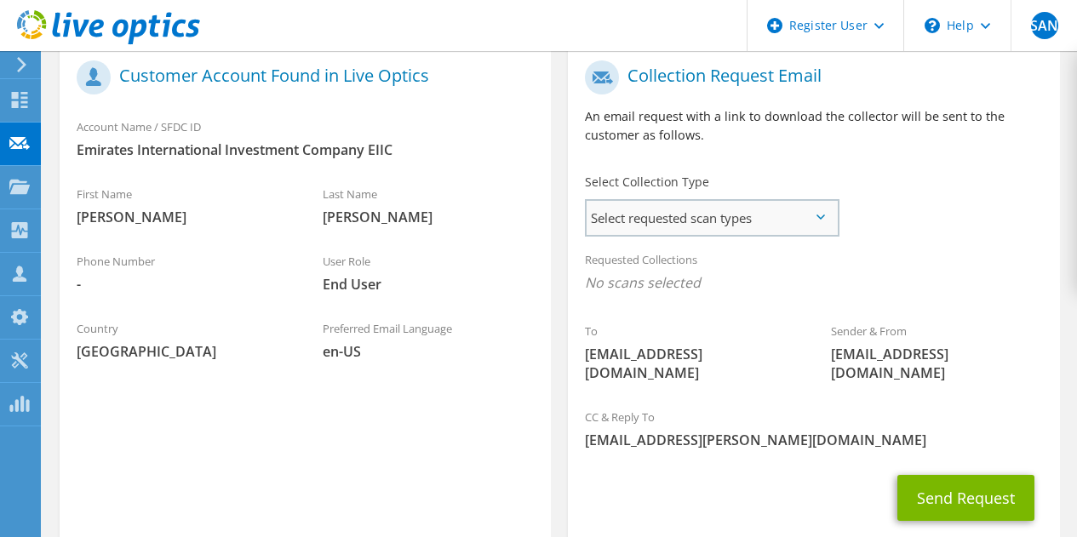 The image size is (1077, 537). Describe the element at coordinates (182, 340) in the screenshot. I see `div: Country` at that location.